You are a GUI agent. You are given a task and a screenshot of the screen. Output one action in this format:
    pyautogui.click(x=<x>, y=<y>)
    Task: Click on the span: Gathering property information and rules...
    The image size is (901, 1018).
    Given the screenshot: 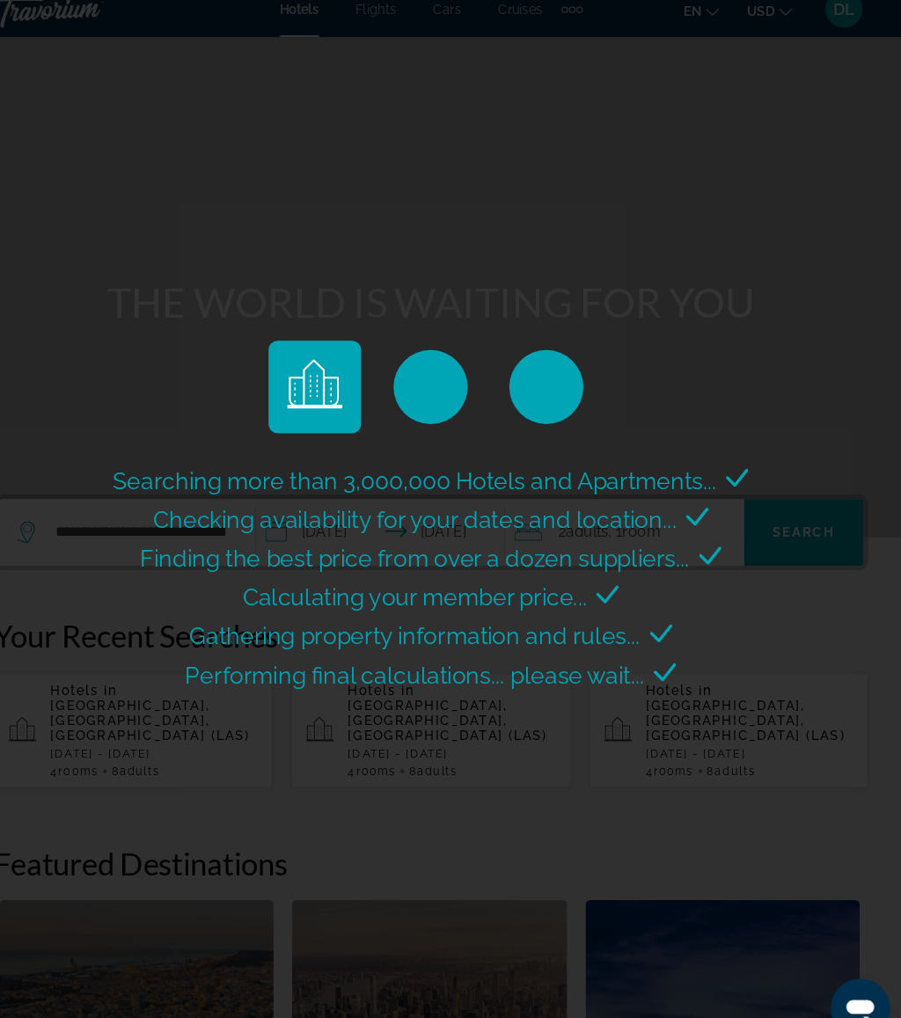 What is the action you would take?
    pyautogui.click(x=435, y=622)
    